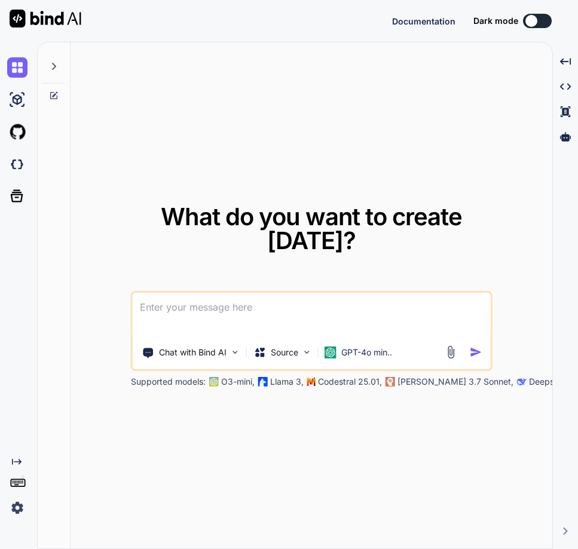 The image size is (578, 549). What do you see at coordinates (306, 352) in the screenshot?
I see `img: Pick Models` at bounding box center [306, 352].